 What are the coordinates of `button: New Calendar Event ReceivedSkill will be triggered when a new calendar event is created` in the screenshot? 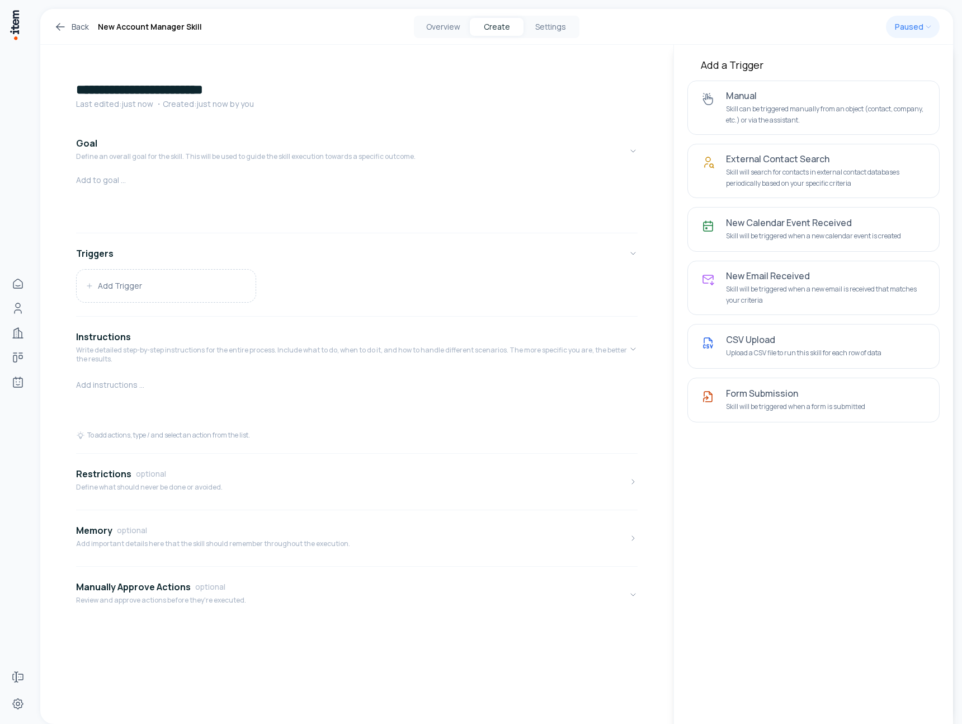 It's located at (813, 229).